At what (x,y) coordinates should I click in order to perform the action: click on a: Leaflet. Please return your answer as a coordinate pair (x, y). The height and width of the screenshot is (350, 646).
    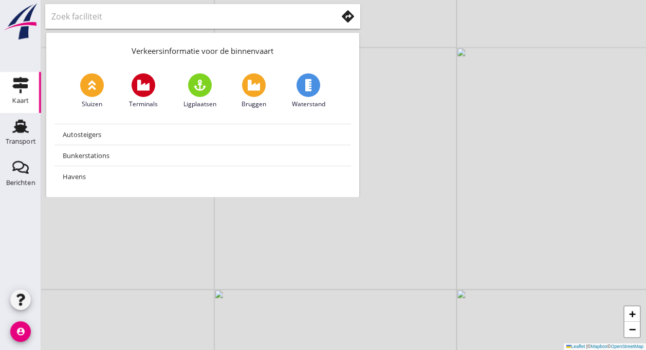
    Looking at the image, I should click on (575, 347).